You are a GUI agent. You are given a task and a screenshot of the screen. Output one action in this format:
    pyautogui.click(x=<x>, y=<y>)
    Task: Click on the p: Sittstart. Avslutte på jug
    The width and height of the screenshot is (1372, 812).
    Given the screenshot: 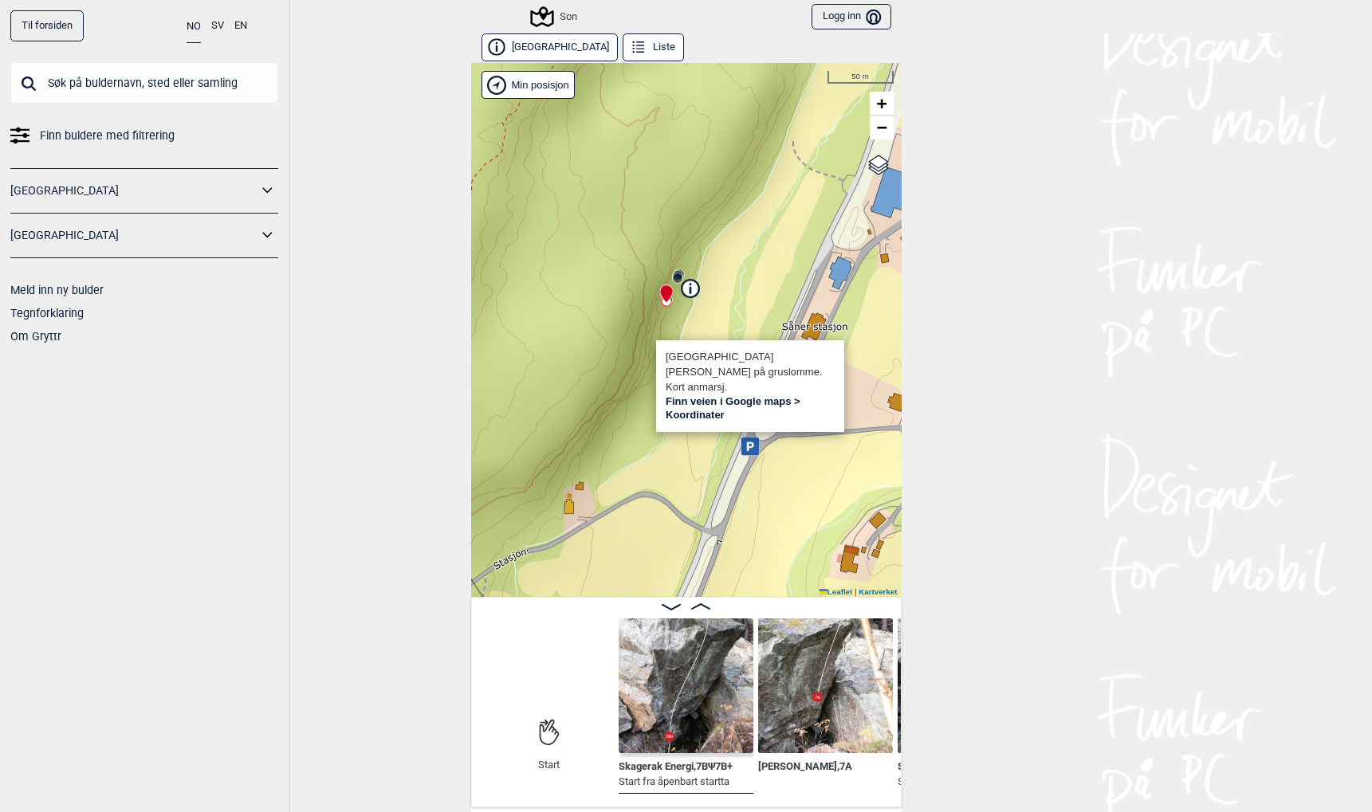 What is the action you would take?
    pyautogui.click(x=951, y=782)
    